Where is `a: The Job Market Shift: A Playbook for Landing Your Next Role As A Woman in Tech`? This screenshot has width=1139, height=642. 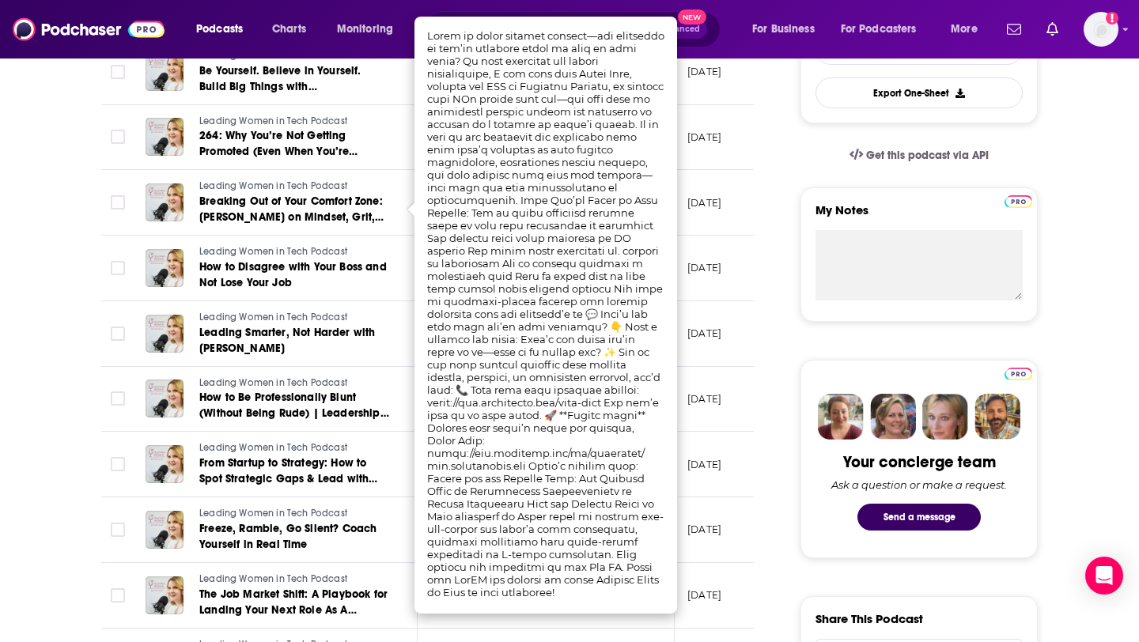
a: The Job Market Shift: A Playbook for Landing Your Next Role As A Woman in Tech is located at coordinates (294, 602).